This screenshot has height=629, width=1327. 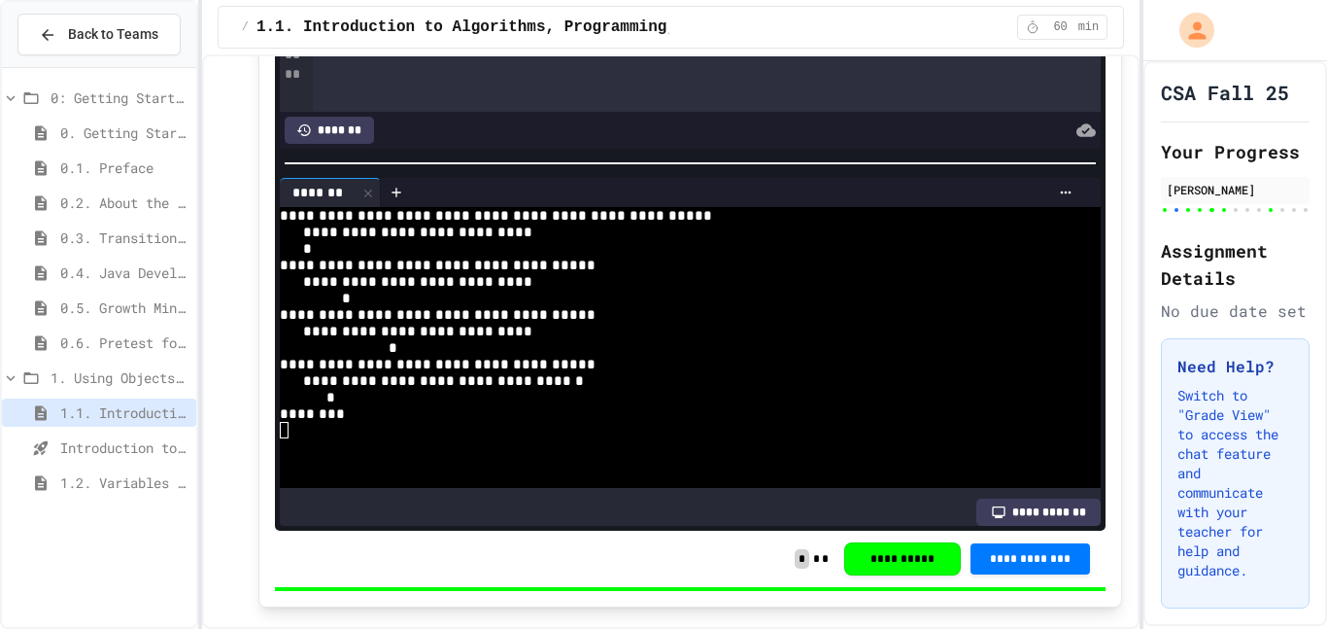 I want to click on span: min, so click(x=1089, y=27).